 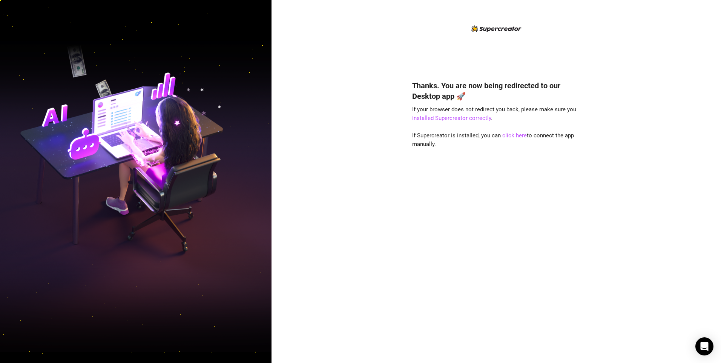 I want to click on span: If your browser does not redirect you back, please make sure you ., so click(x=494, y=114).